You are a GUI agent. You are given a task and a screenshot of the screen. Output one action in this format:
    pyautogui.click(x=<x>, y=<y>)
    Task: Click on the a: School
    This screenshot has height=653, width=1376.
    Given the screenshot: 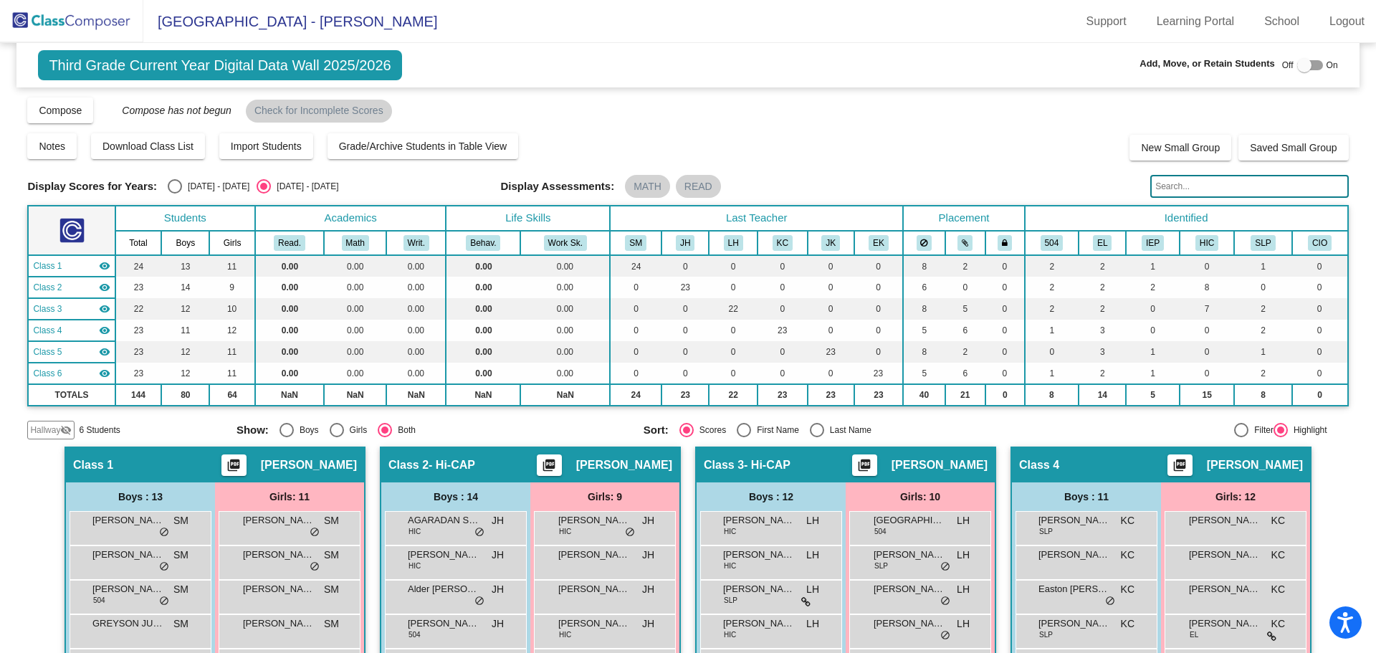 What is the action you would take?
    pyautogui.click(x=1282, y=22)
    